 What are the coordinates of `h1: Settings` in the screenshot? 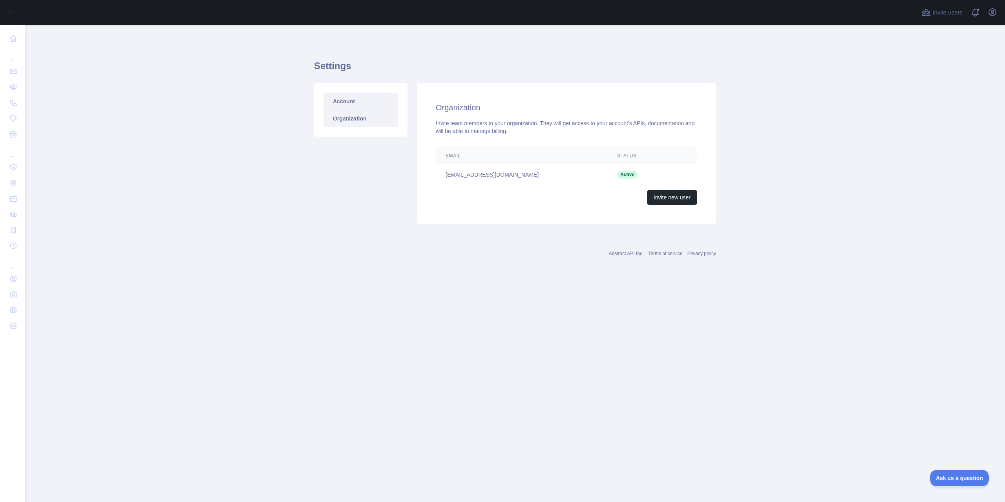 It's located at (515, 69).